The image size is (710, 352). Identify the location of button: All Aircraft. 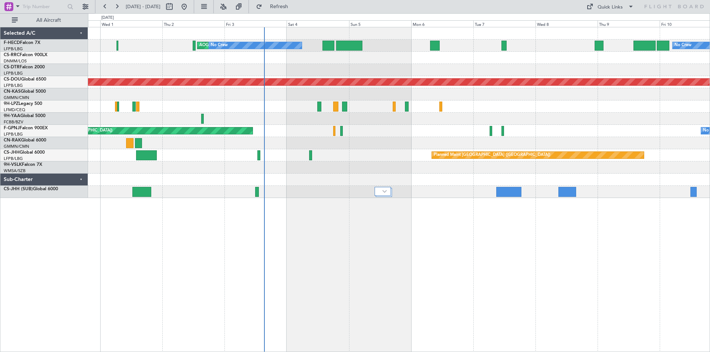
(44, 20).